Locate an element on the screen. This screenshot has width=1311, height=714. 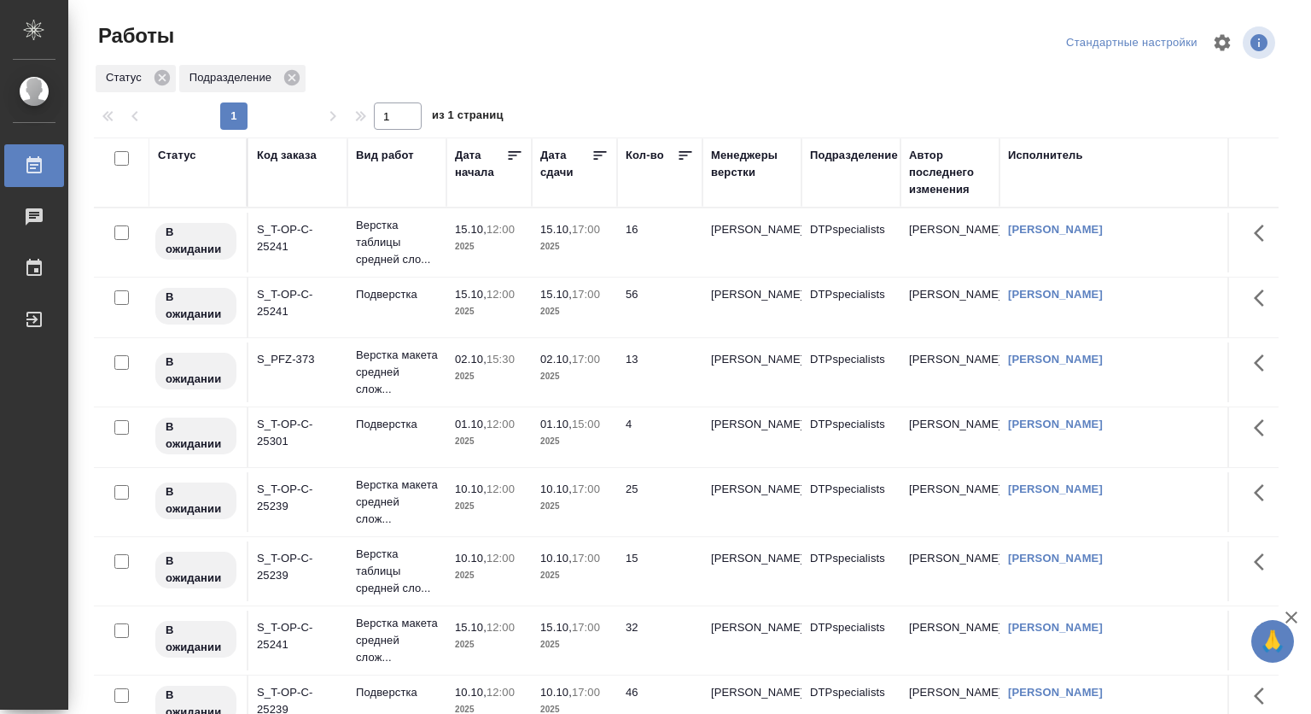
div: Автор последнего изменения is located at coordinates (950, 172).